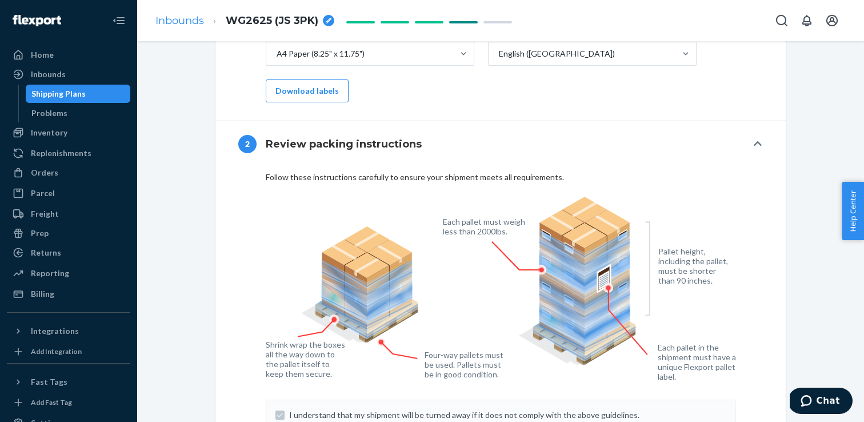  Describe the element at coordinates (69, 331) in the screenshot. I see `button: Integrations` at that location.